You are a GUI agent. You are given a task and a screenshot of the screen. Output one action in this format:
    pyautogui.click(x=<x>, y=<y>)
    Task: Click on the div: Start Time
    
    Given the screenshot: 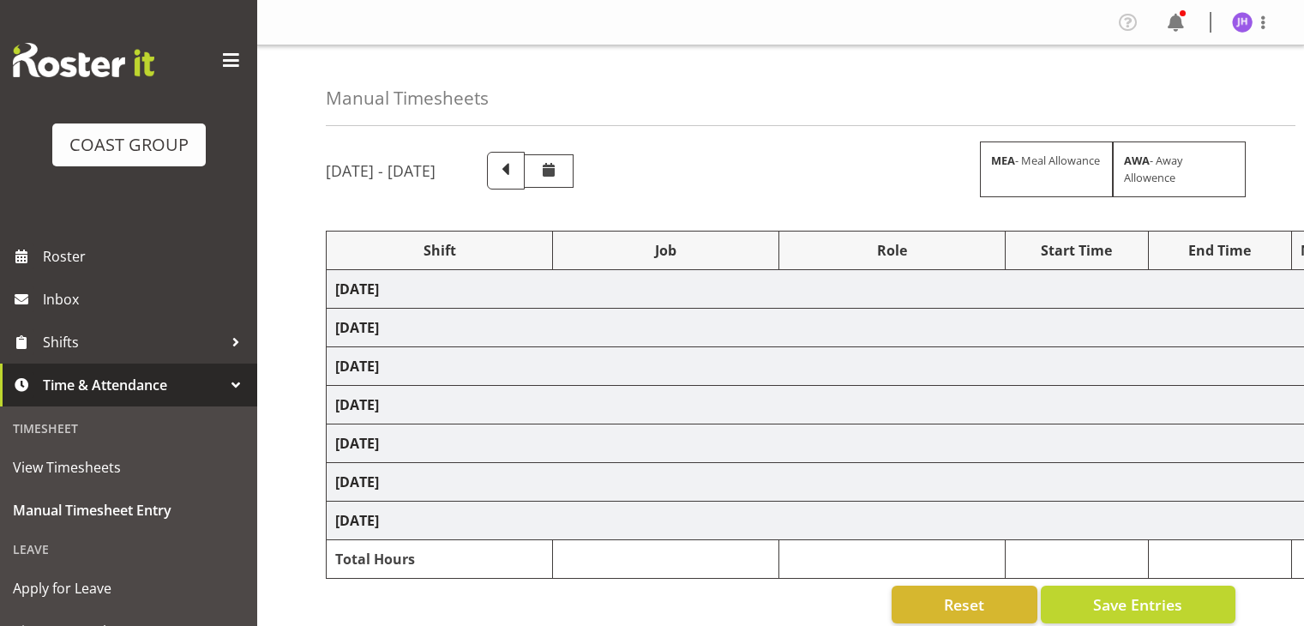 What is the action you would take?
    pyautogui.click(x=1077, y=250)
    